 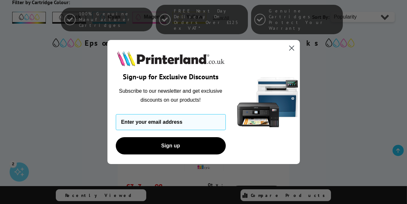 I want to click on img: Printerland.co.uk, so click(x=170, y=59).